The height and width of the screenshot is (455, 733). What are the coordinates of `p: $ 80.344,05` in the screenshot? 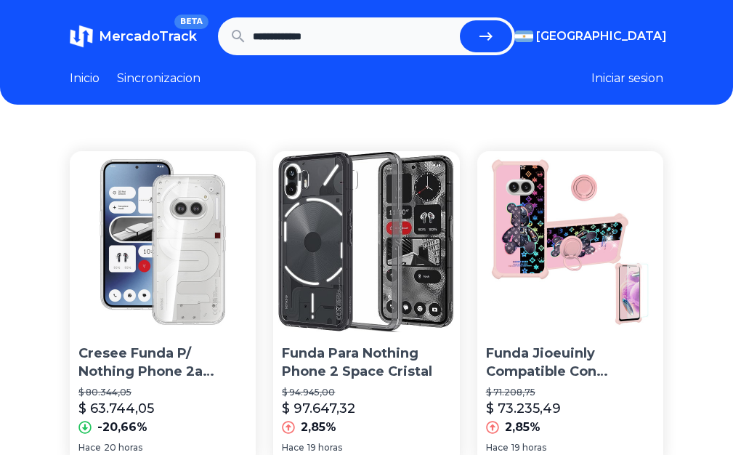 It's located at (163, 392).